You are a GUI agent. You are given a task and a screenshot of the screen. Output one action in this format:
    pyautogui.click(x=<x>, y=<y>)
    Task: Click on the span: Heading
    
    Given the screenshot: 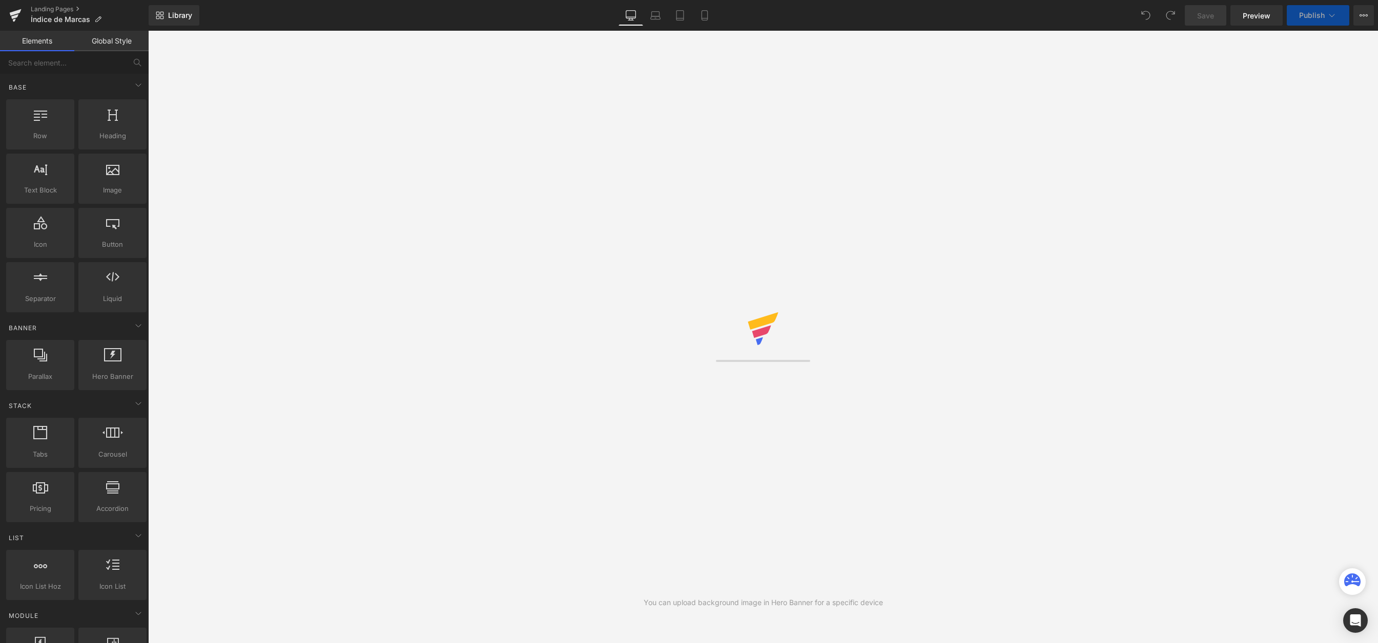 What is the action you would take?
    pyautogui.click(x=112, y=136)
    